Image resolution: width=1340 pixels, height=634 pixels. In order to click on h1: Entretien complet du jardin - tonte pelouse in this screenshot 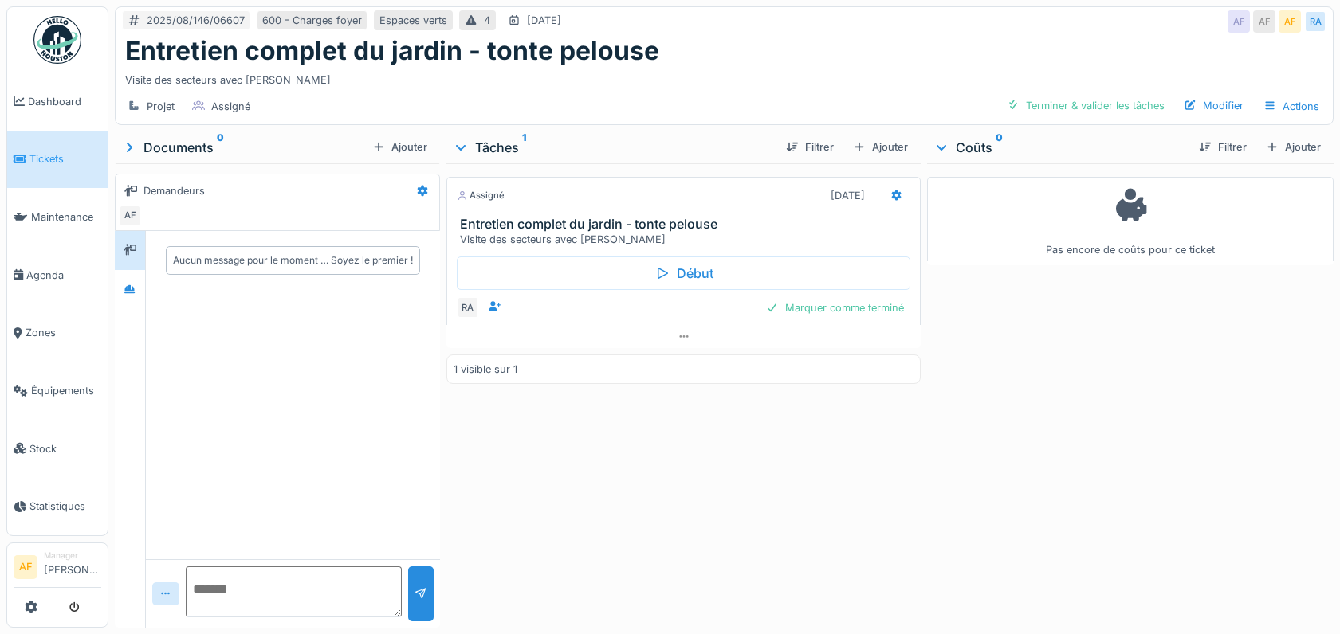, I will do `click(392, 51)`.